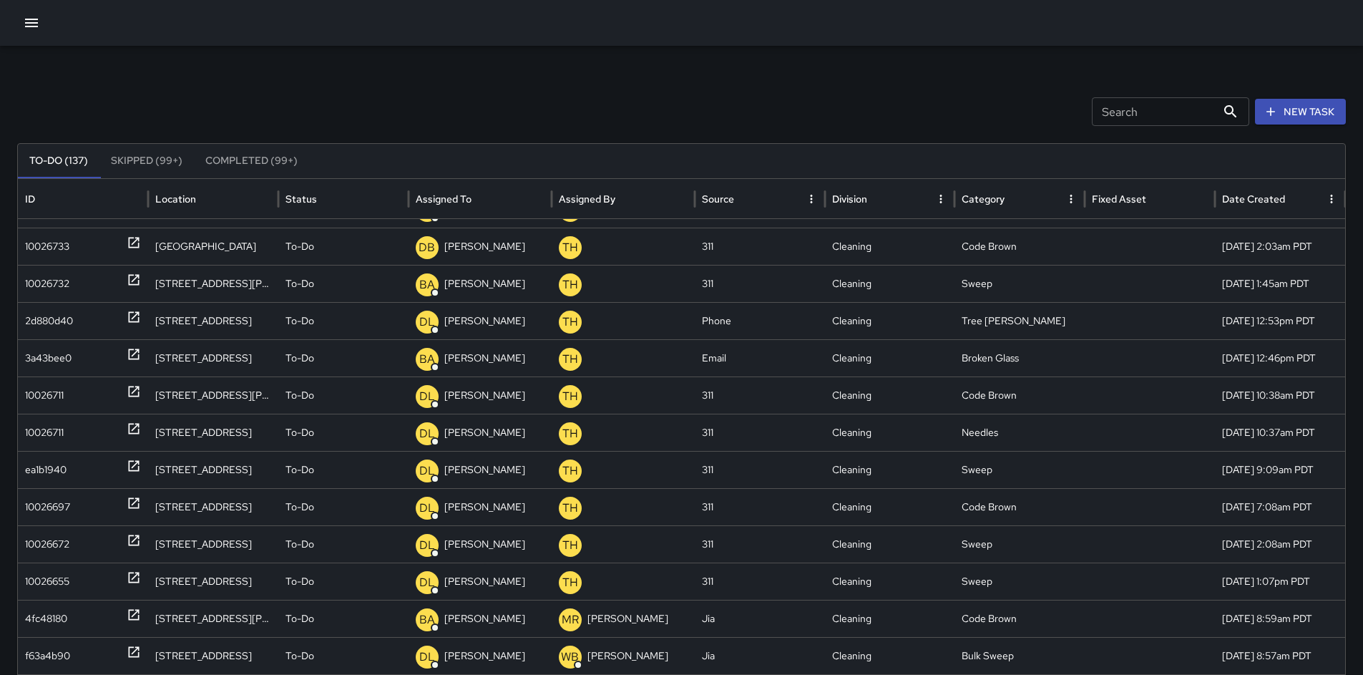 Image resolution: width=1363 pixels, height=675 pixels. I want to click on div: 10026733, so click(47, 246).